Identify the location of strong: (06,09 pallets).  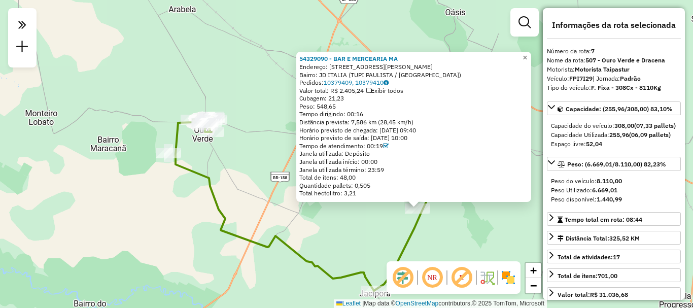
(650, 134).